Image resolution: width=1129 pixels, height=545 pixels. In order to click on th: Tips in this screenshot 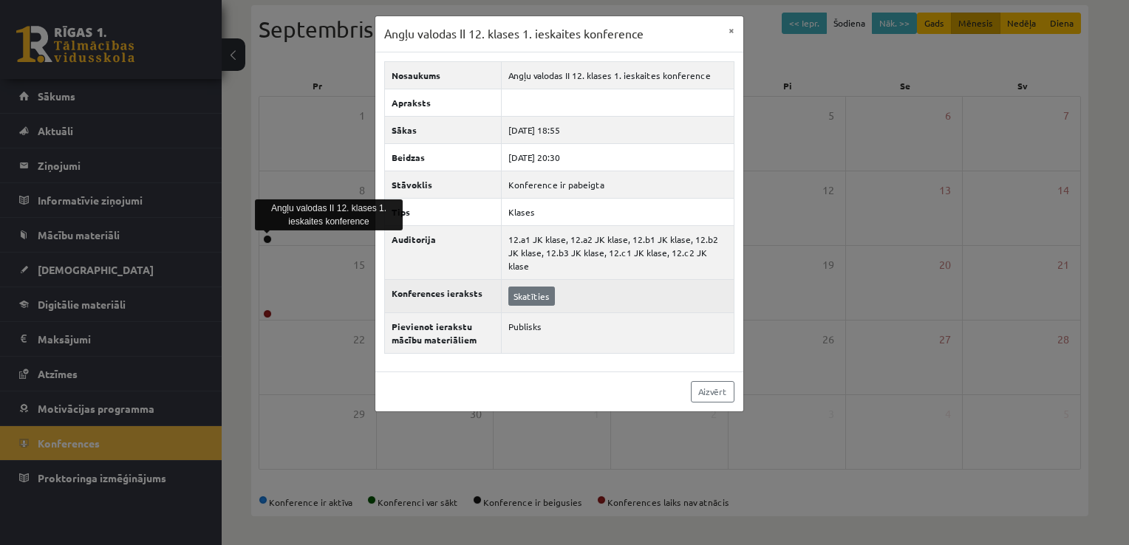, I will do `click(442, 211)`.